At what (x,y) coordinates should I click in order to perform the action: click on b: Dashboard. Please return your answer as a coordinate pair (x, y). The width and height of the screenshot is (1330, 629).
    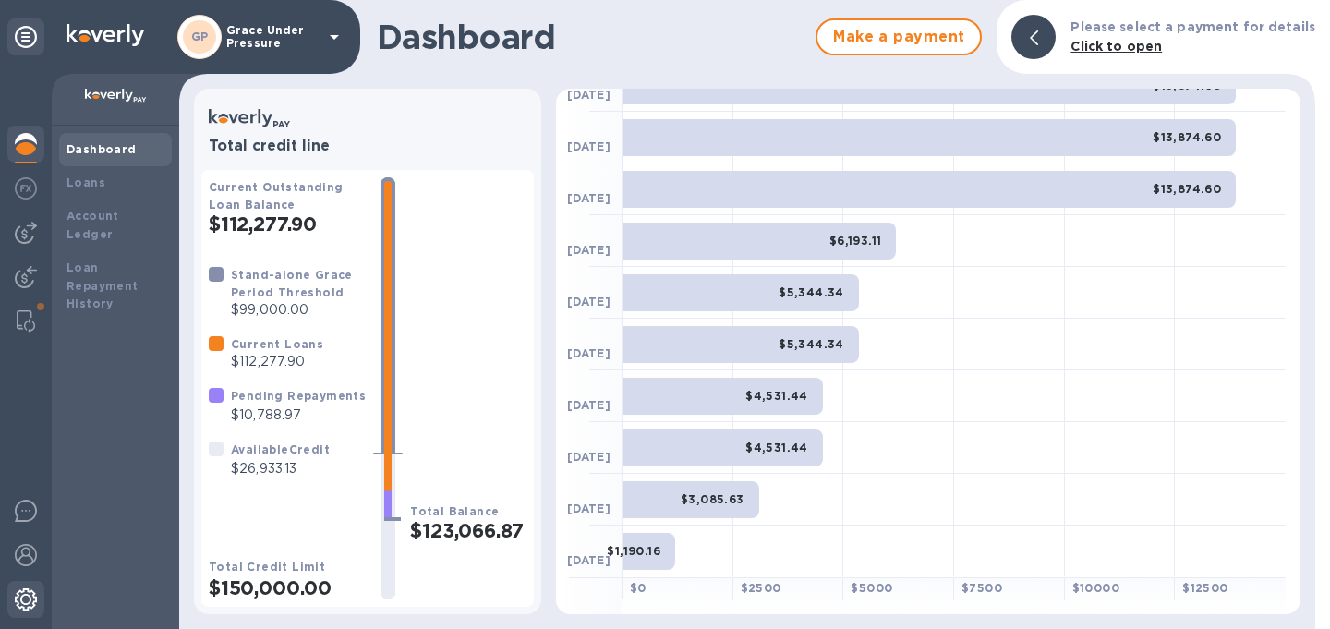
    Looking at the image, I should click on (102, 149).